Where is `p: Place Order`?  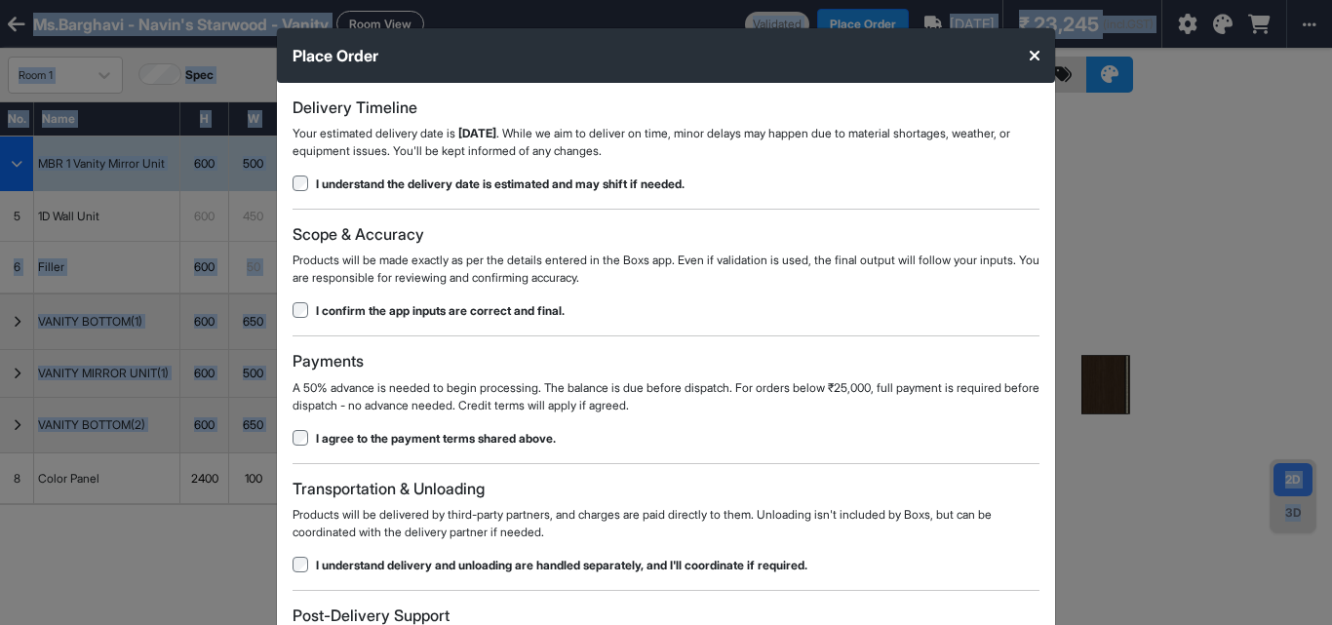
p: Place Order is located at coordinates (335, 56).